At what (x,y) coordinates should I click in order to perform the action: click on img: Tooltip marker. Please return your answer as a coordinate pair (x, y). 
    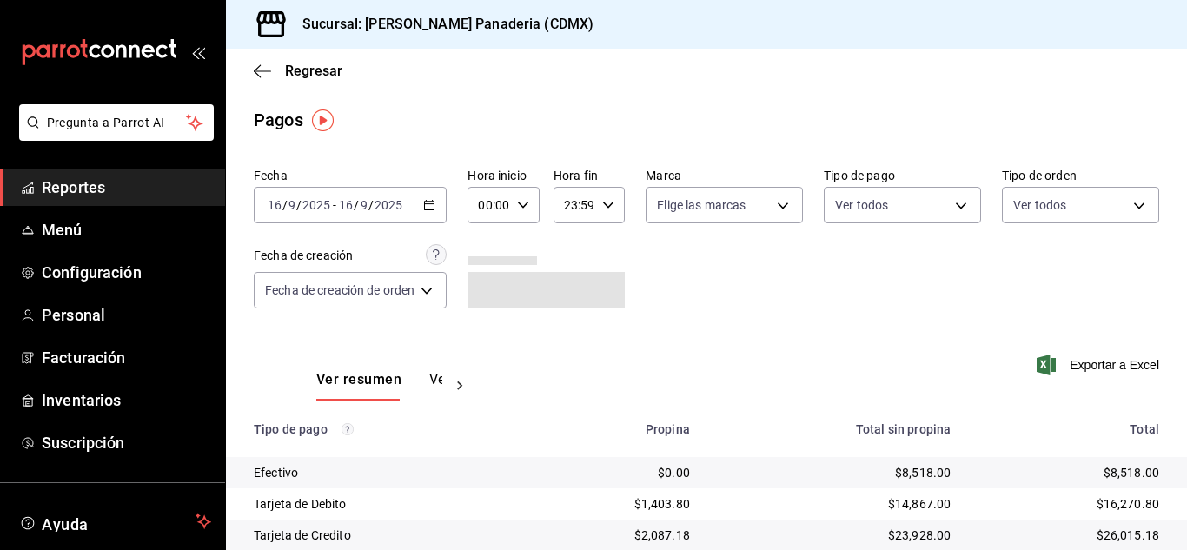
    Looking at the image, I should click on (322, 120).